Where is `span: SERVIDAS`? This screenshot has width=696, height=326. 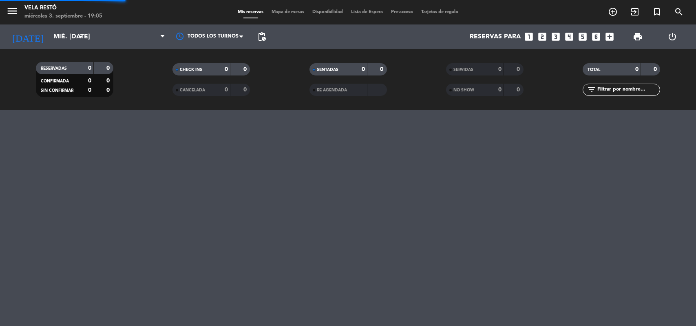
span: SERVIDAS is located at coordinates (463, 70).